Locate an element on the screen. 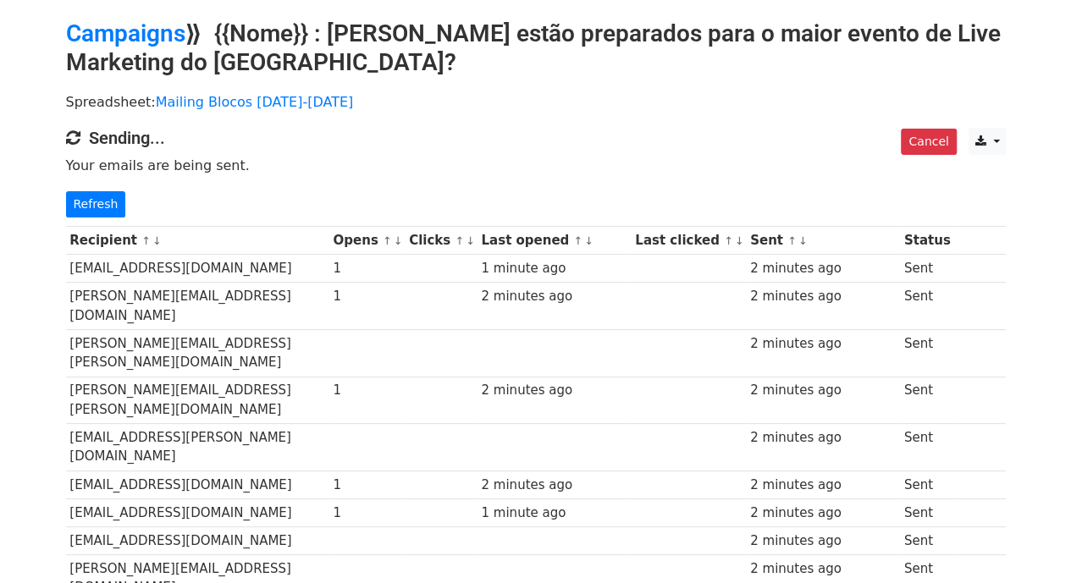 This screenshot has height=583, width=1071. a: Refresh is located at coordinates (96, 204).